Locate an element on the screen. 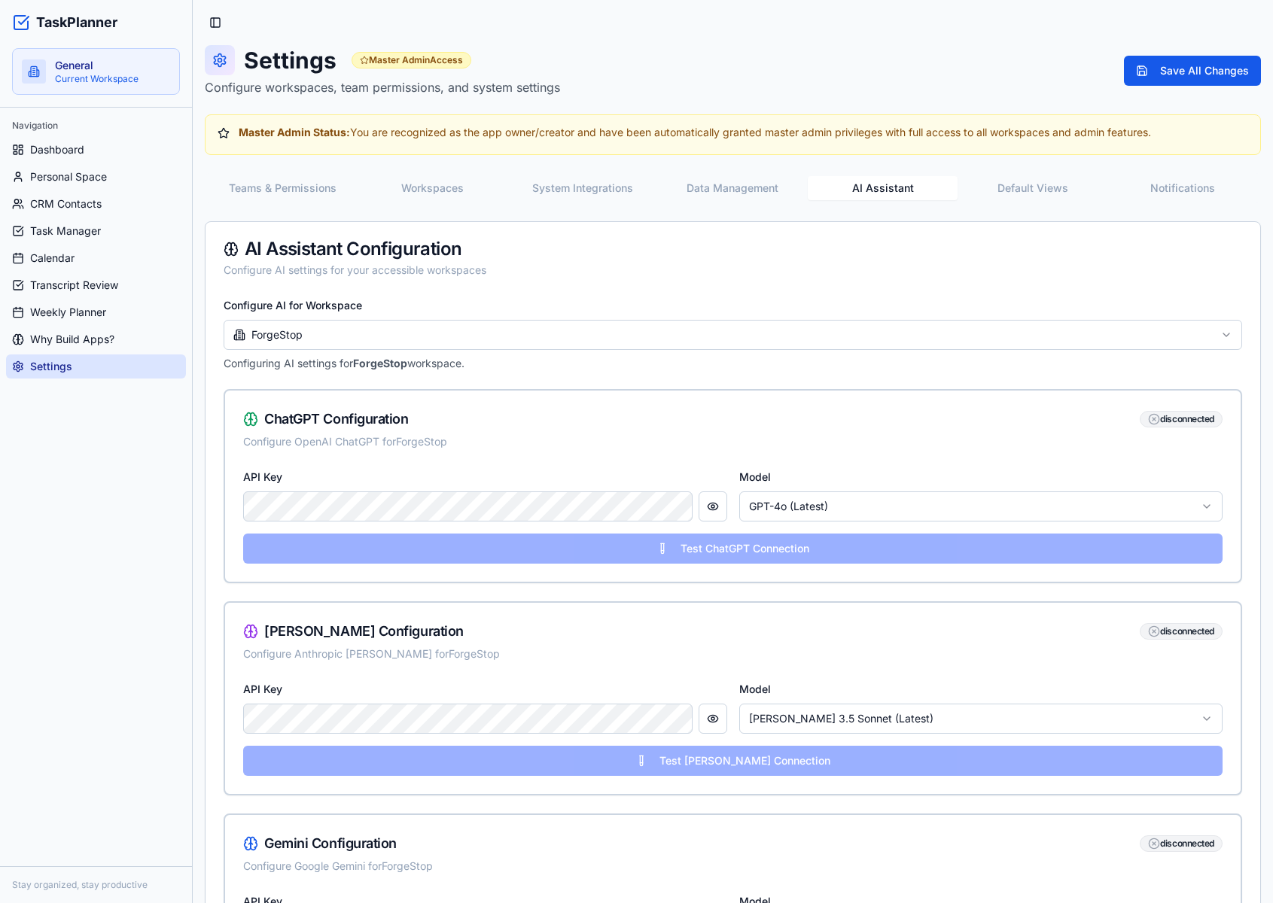 The height and width of the screenshot is (903, 1273). button: AI Assistant is located at coordinates (882, 188).